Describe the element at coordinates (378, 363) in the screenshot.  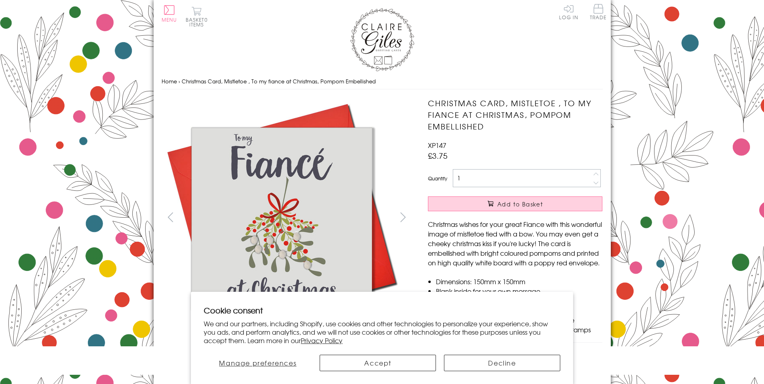
I see `button: Accept` at that location.